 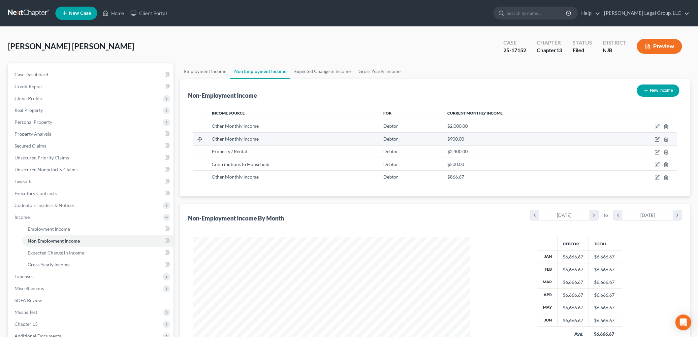 I want to click on span: SOFA Review, so click(x=28, y=300).